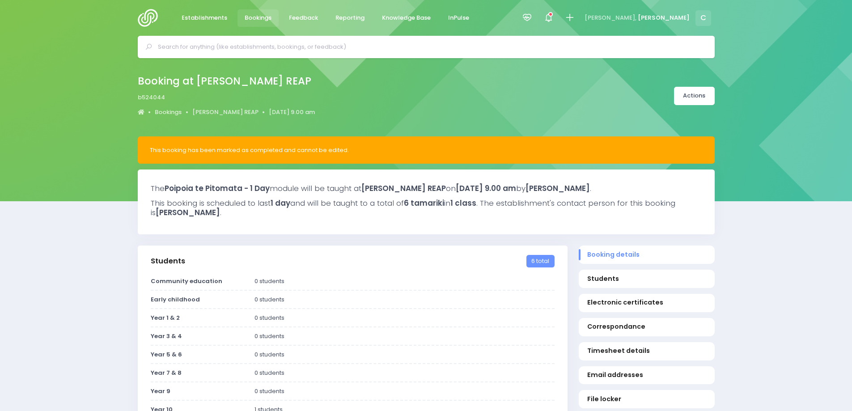 The height and width of the screenshot is (411, 852). I want to click on a: Booking details, so click(647, 255).